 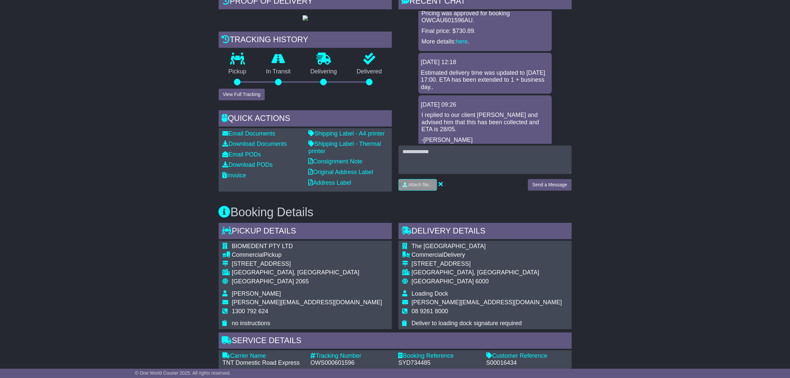 I want to click on div: OWS000601596, so click(x=351, y=363).